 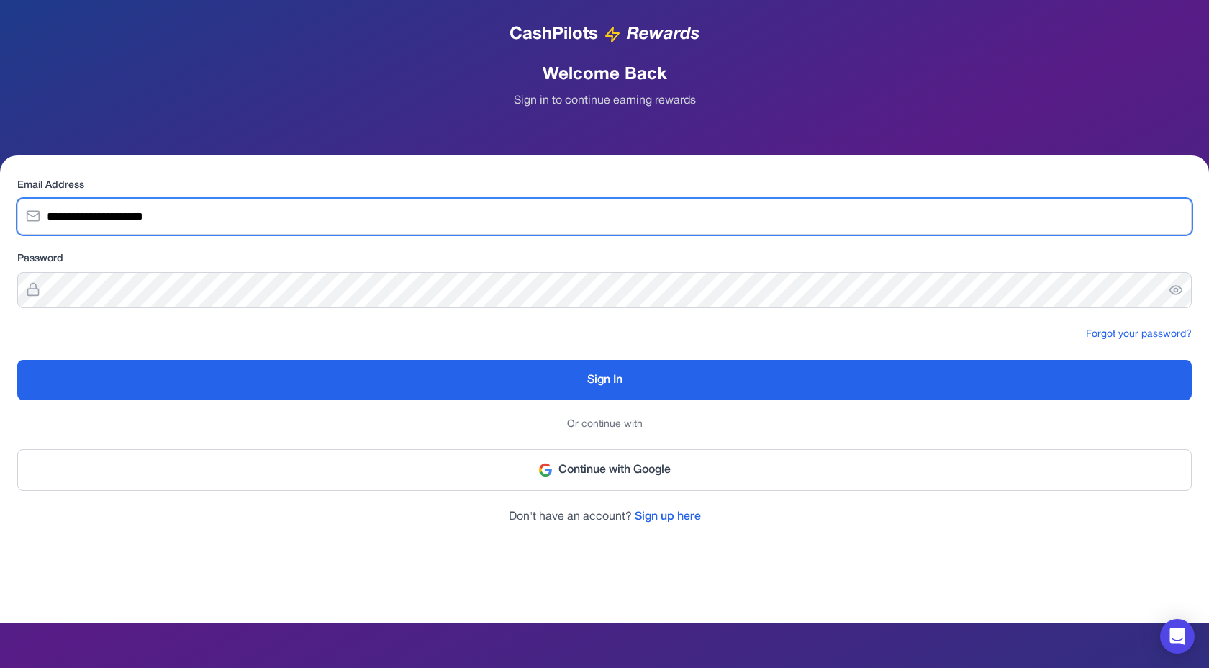 What do you see at coordinates (605, 517) in the screenshot?
I see `p: Don't have an account?` at bounding box center [605, 517].